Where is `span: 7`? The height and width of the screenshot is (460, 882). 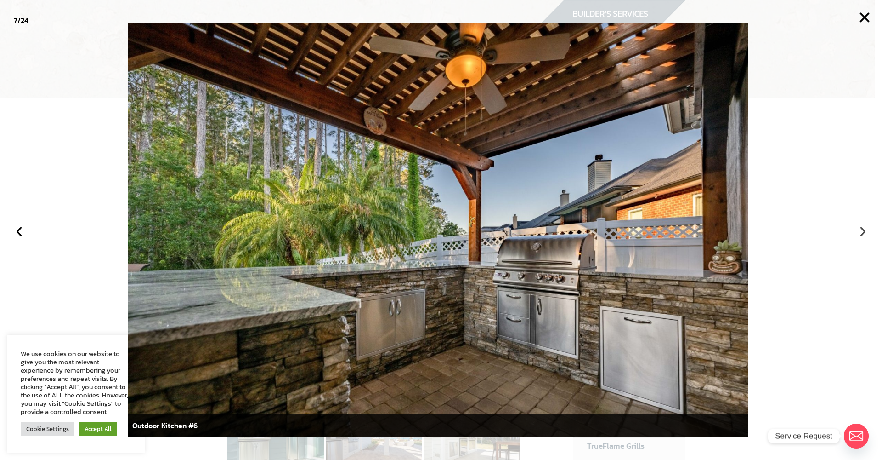 span: 7 is located at coordinates (16, 20).